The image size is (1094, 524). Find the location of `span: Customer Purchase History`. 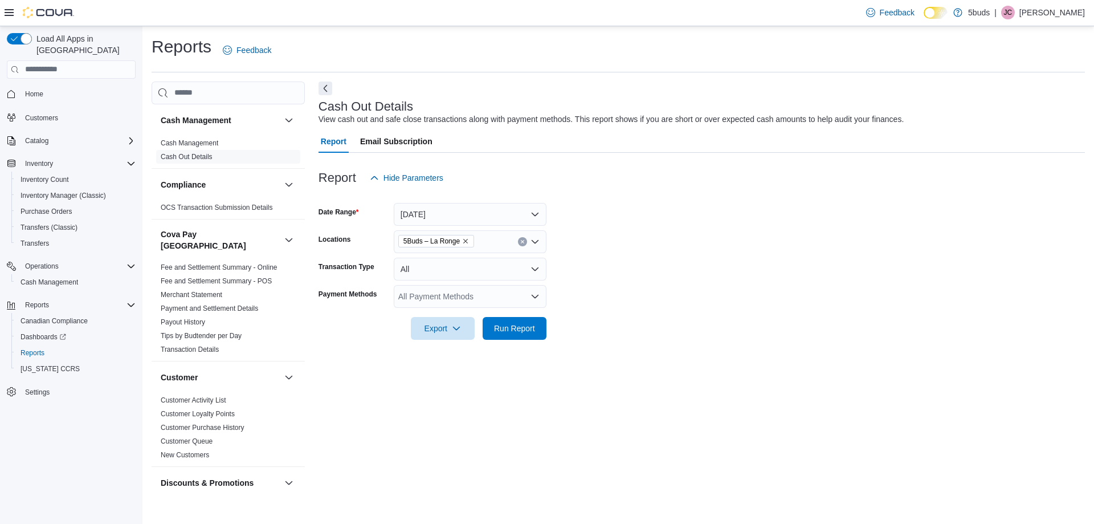

span: Customer Purchase History is located at coordinates (202, 427).